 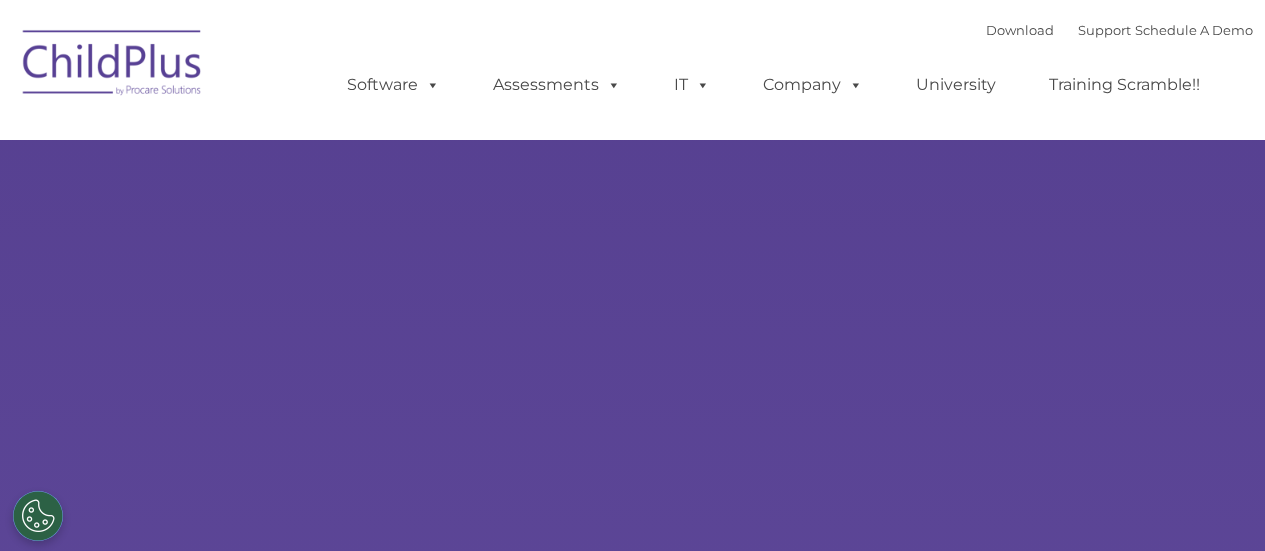 I want to click on a: University, so click(x=956, y=85).